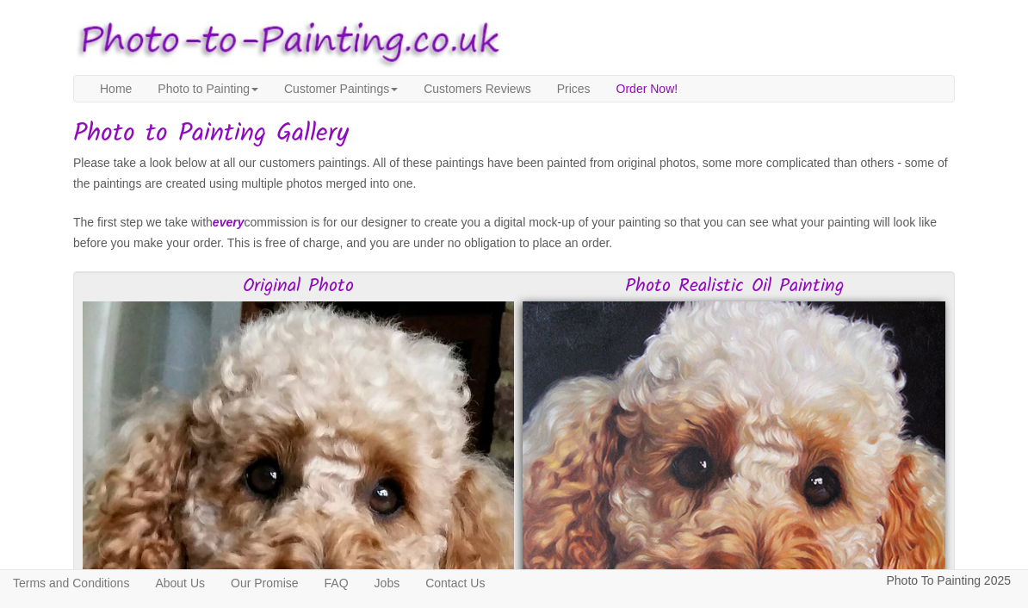 This screenshot has height=608, width=1028. Describe the element at coordinates (298, 287) in the screenshot. I see `h3: Original Photo` at that location.